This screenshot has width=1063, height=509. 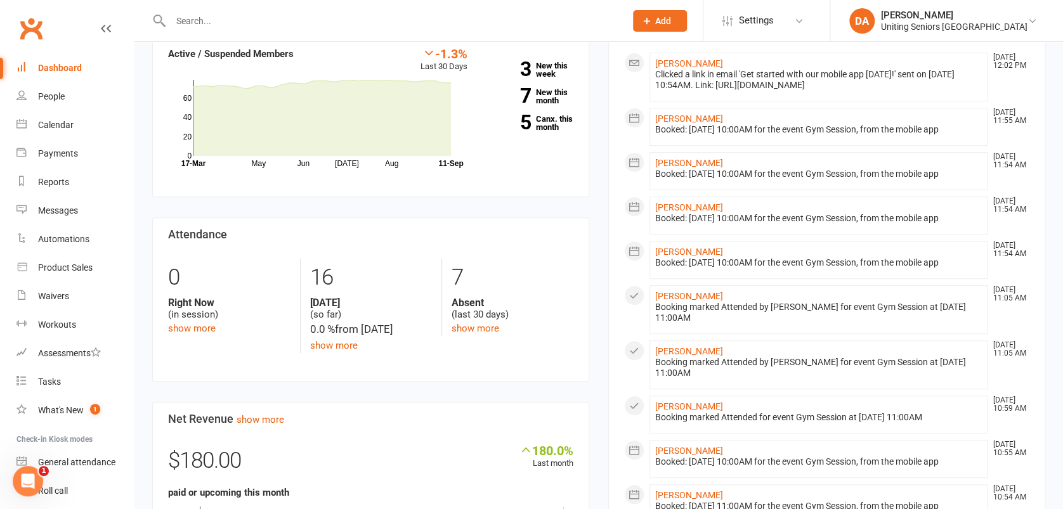 I want to click on a: Product Sales, so click(x=75, y=268).